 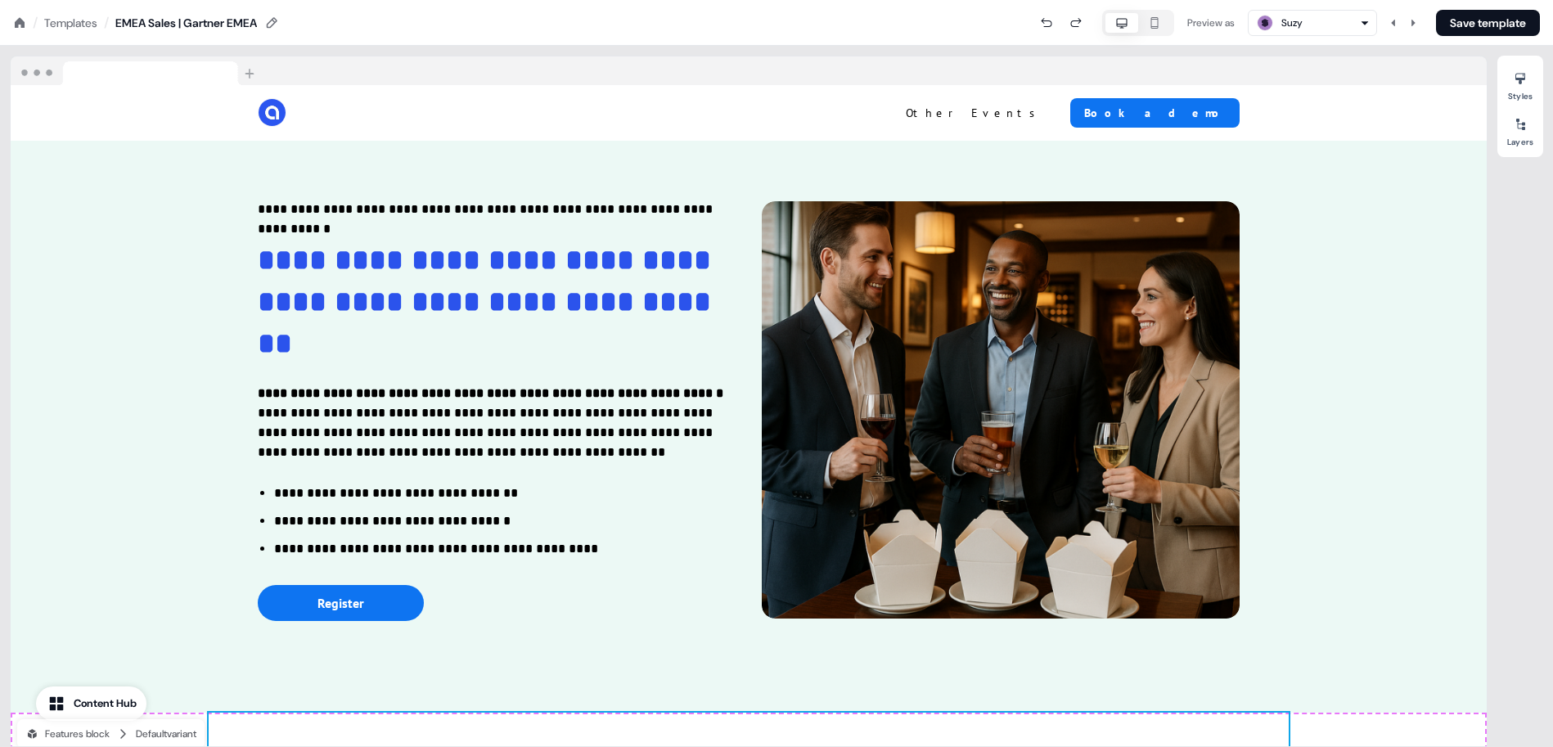 What do you see at coordinates (1211, 23) in the screenshot?
I see `div: Preview as` at bounding box center [1211, 23].